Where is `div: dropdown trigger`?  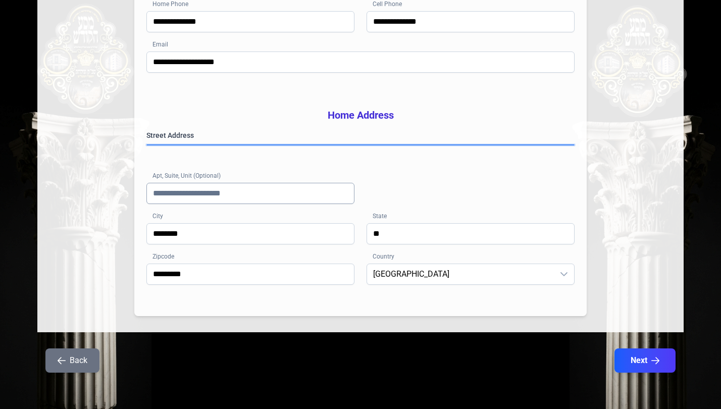 div: dropdown trigger is located at coordinates (564, 274).